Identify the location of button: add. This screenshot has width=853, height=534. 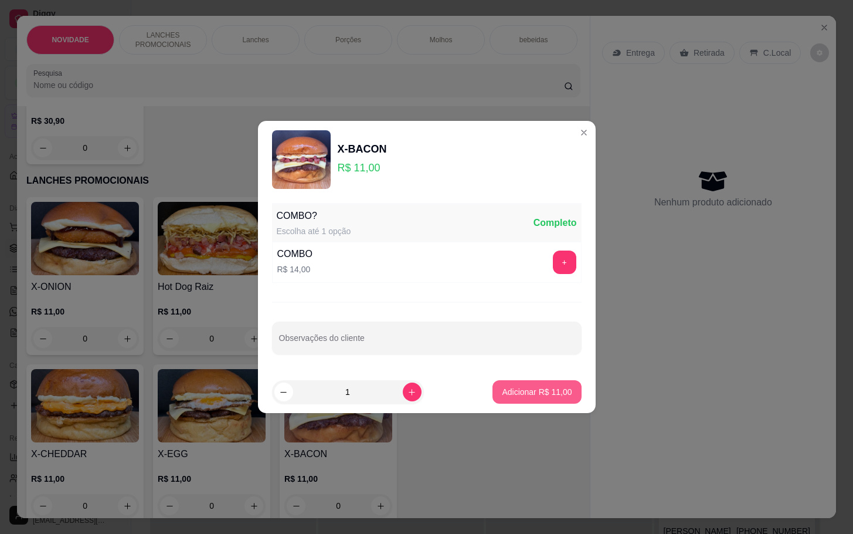
(565, 262).